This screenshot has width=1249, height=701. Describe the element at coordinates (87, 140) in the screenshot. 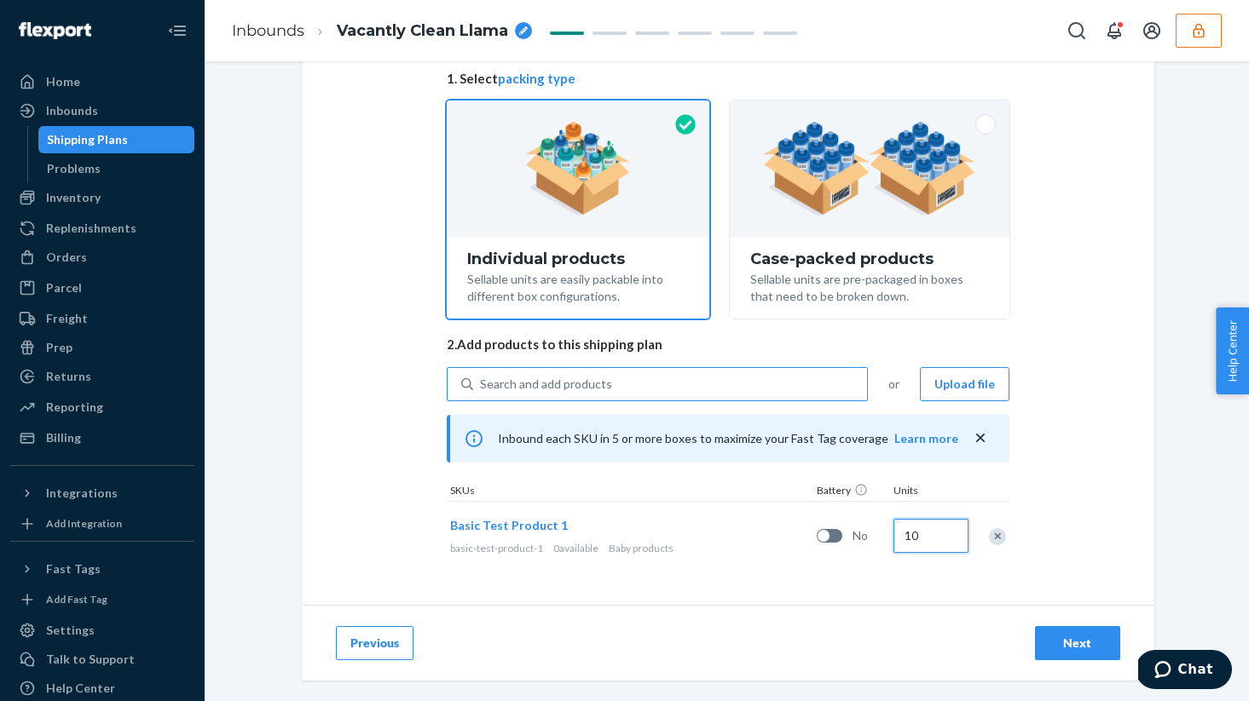

I see `div: Shipping Plans` at that location.